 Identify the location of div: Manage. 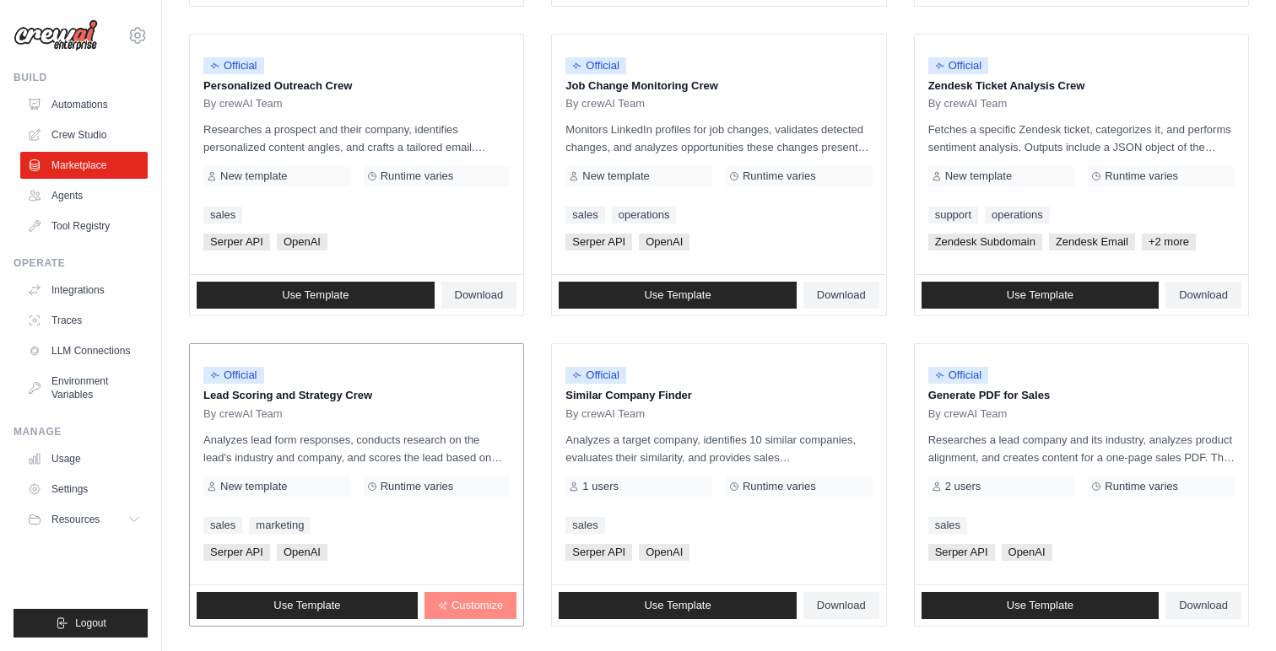
(80, 432).